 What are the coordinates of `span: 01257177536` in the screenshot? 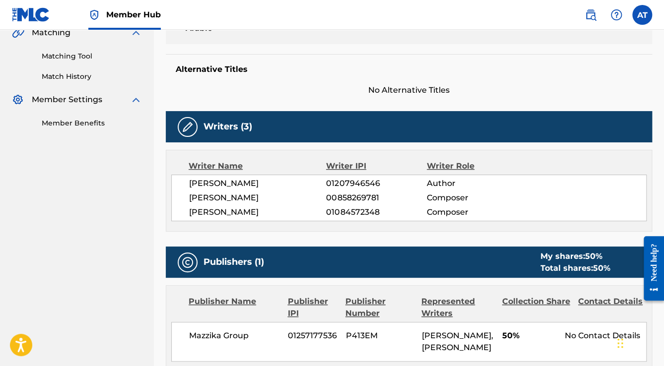 It's located at (313, 336).